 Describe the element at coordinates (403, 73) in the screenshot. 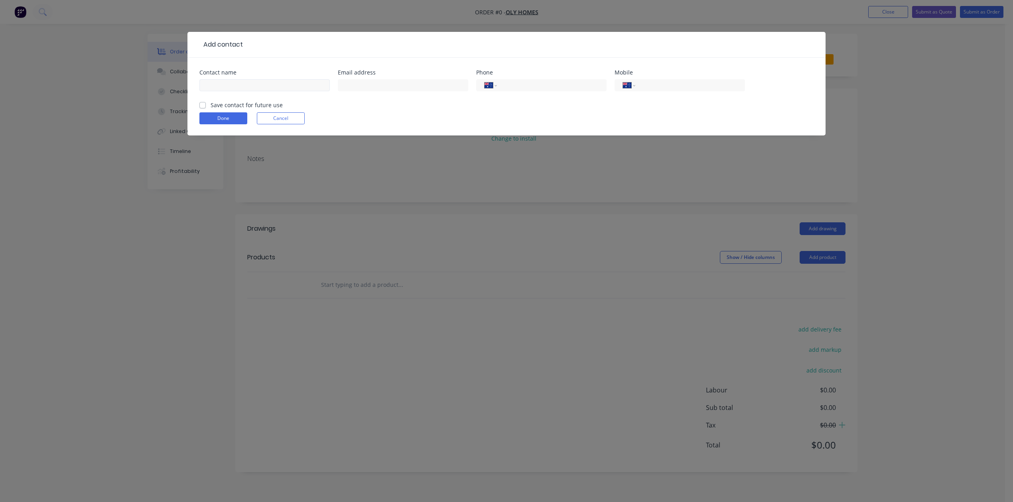

I see `div: Email address` at that location.